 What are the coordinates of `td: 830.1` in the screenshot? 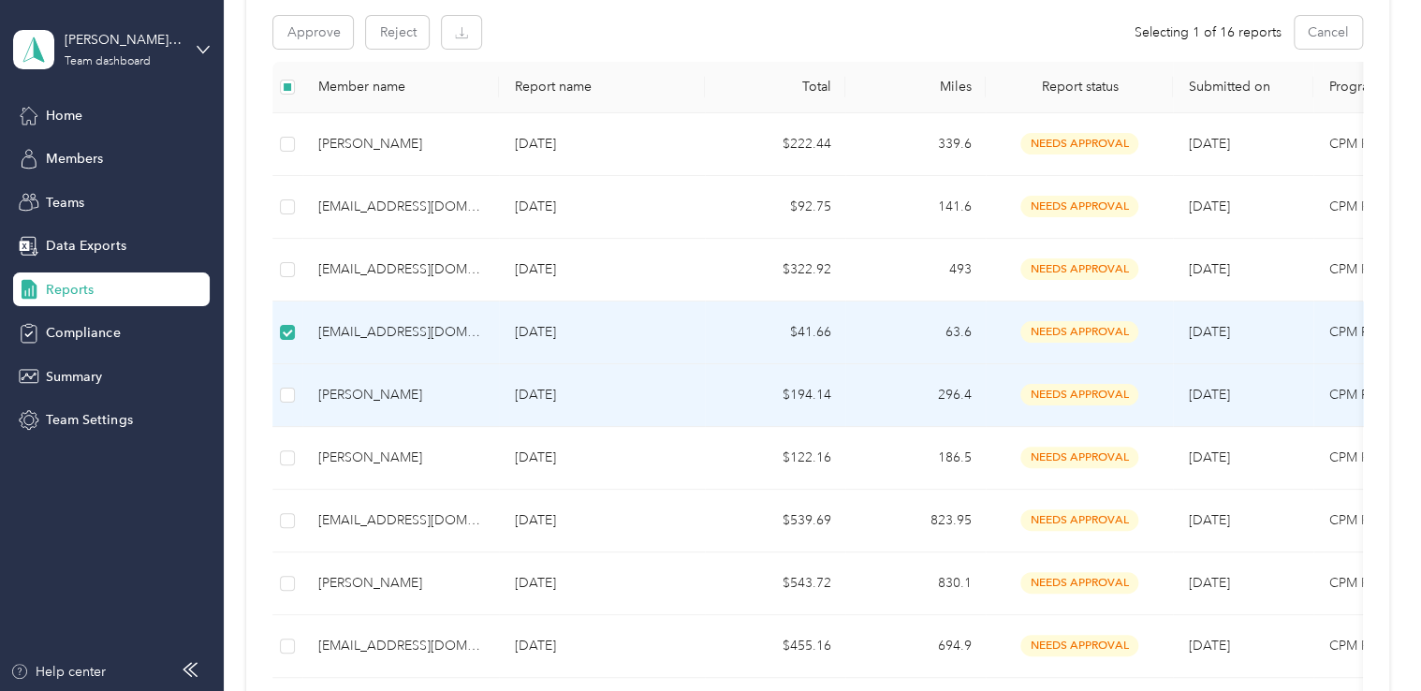 It's located at (916, 583).